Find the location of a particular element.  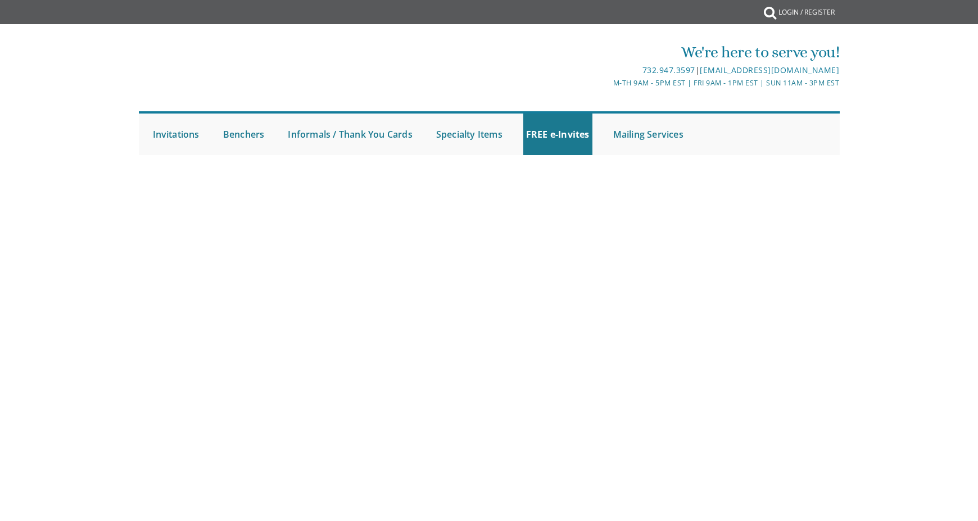

a: Informals / Thank You Cards is located at coordinates (350, 134).